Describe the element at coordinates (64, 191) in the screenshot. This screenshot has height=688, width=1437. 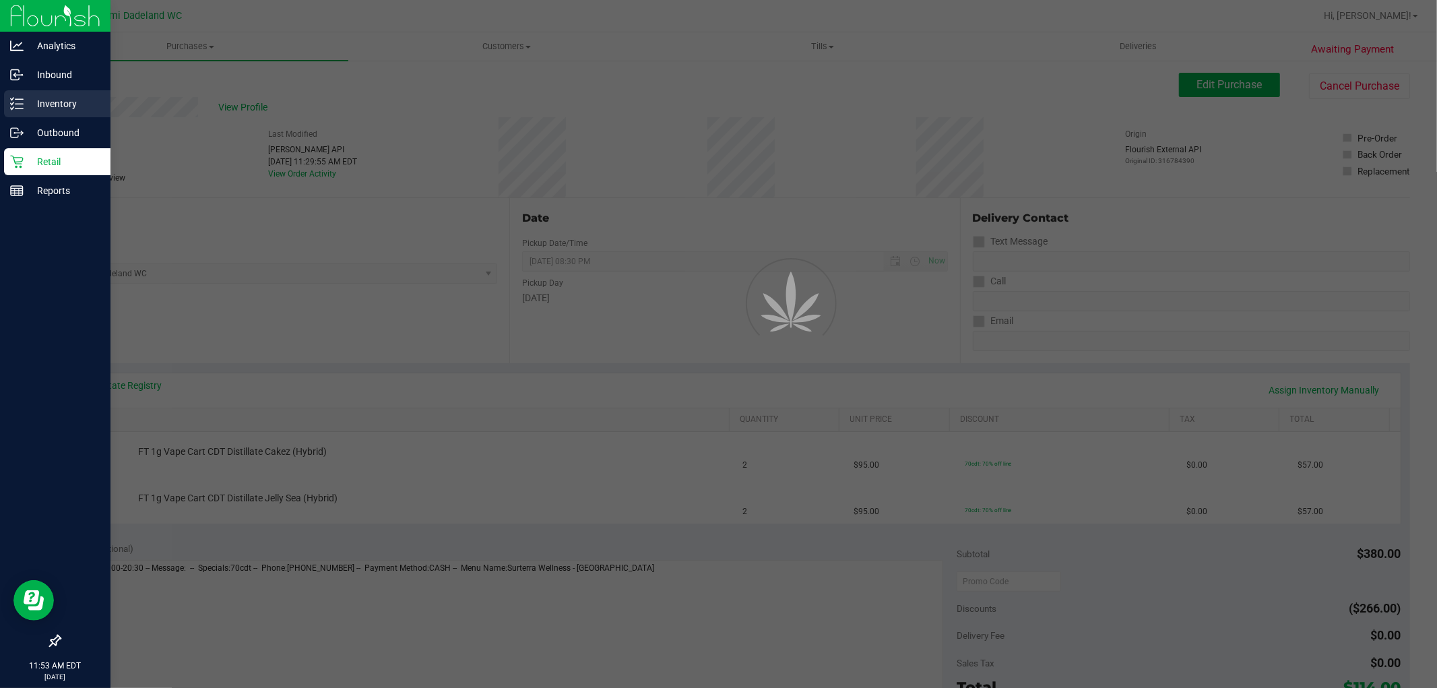
I see `p: Reports` at that location.